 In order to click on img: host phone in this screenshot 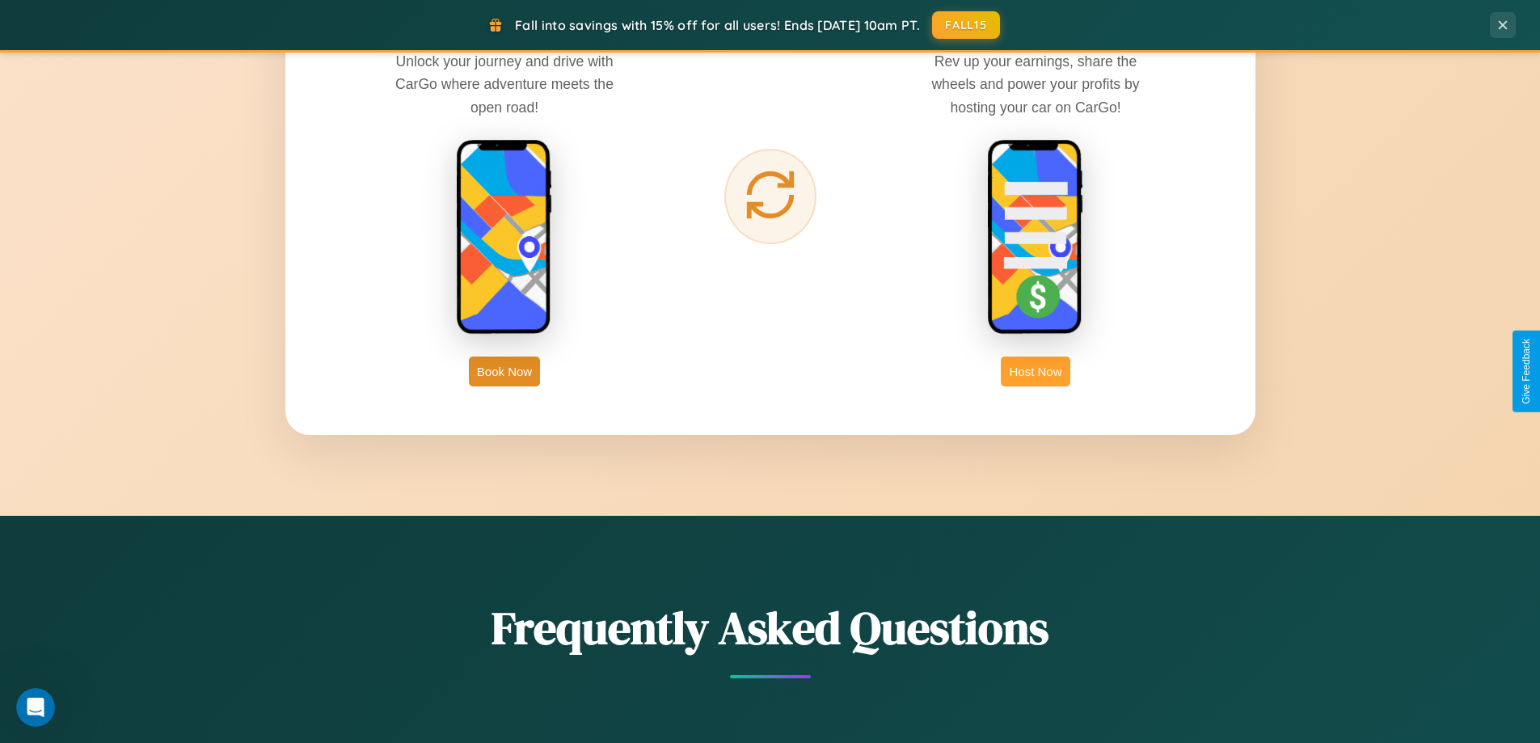, I will do `click(1036, 238)`.